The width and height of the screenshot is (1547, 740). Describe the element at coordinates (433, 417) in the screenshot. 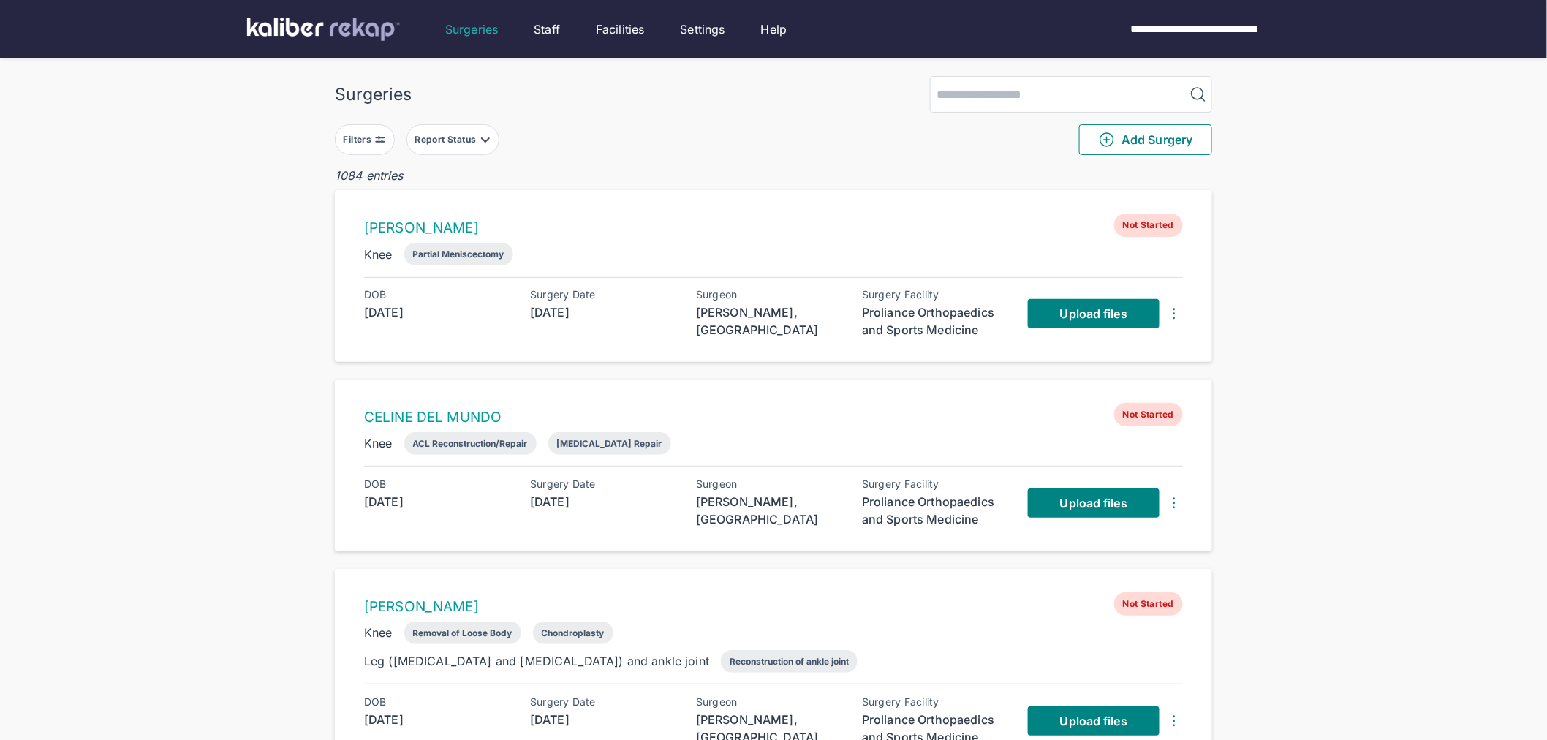

I see `a: CELINE DEL MUNDO` at that location.